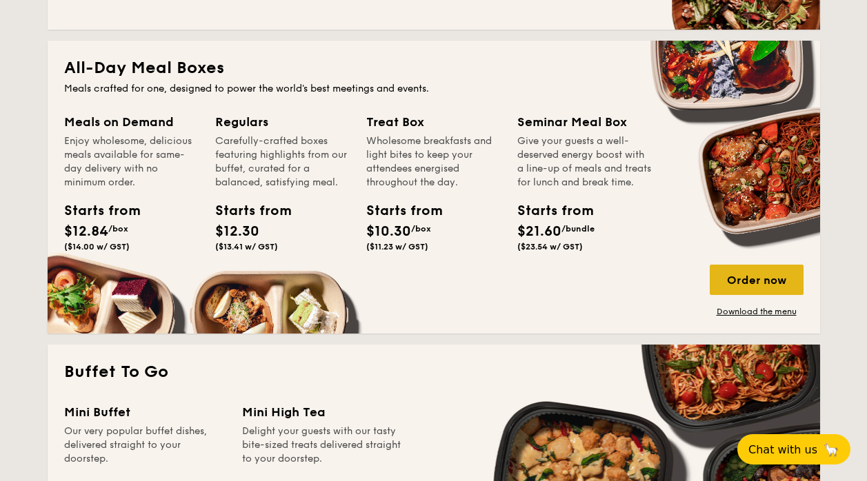  I want to click on div: Mini High Tea, so click(323, 412).